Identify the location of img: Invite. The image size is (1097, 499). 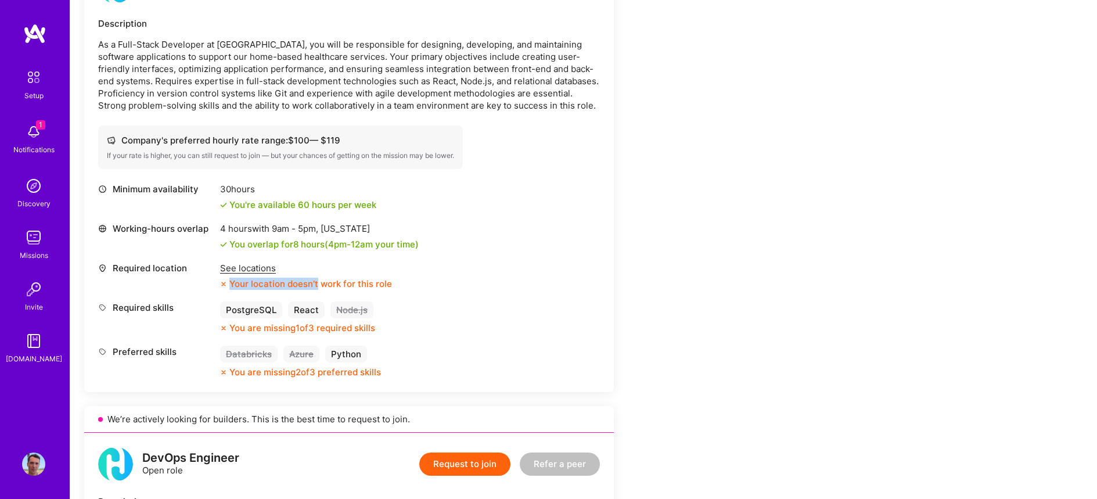
(34, 289).